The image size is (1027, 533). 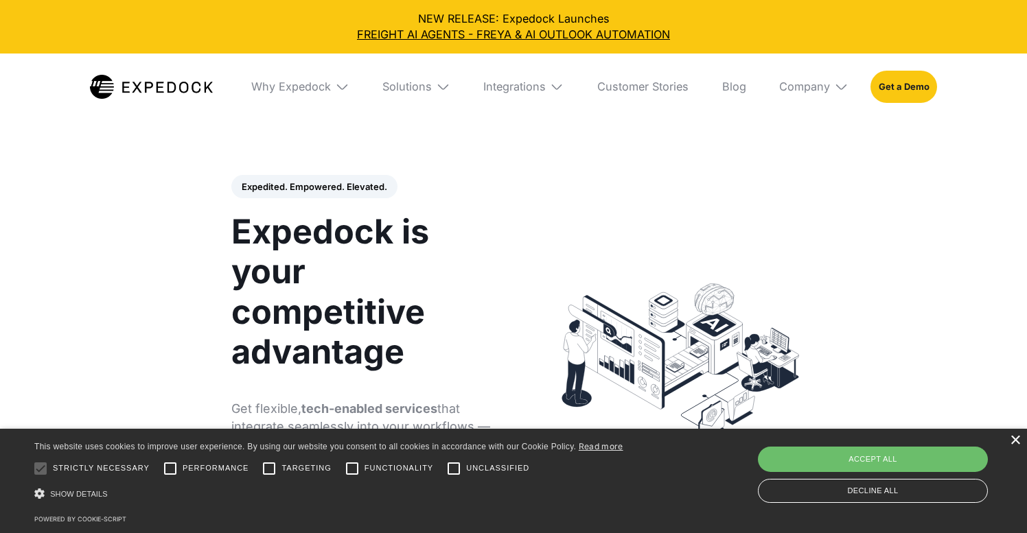 I want to click on a: FREIGHT AI AGENTS - FREYA & AI OUTLOOK AUTOMATION, so click(x=513, y=34).